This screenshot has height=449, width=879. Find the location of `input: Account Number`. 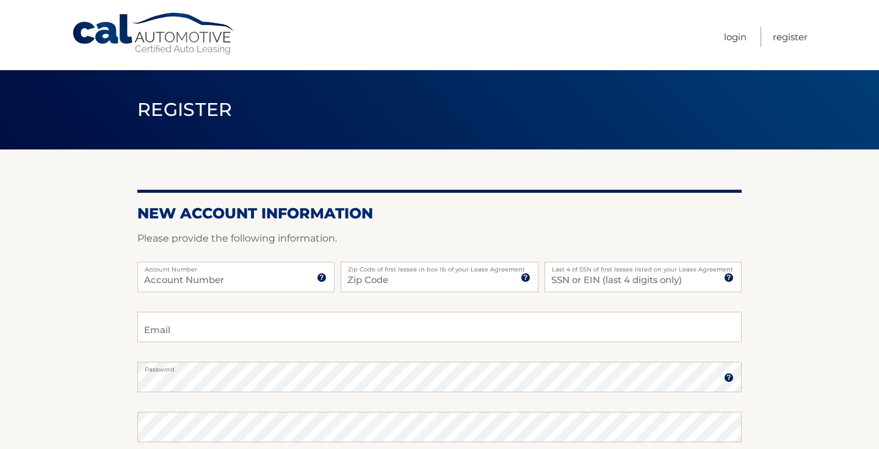

input: Account Number is located at coordinates (236, 277).